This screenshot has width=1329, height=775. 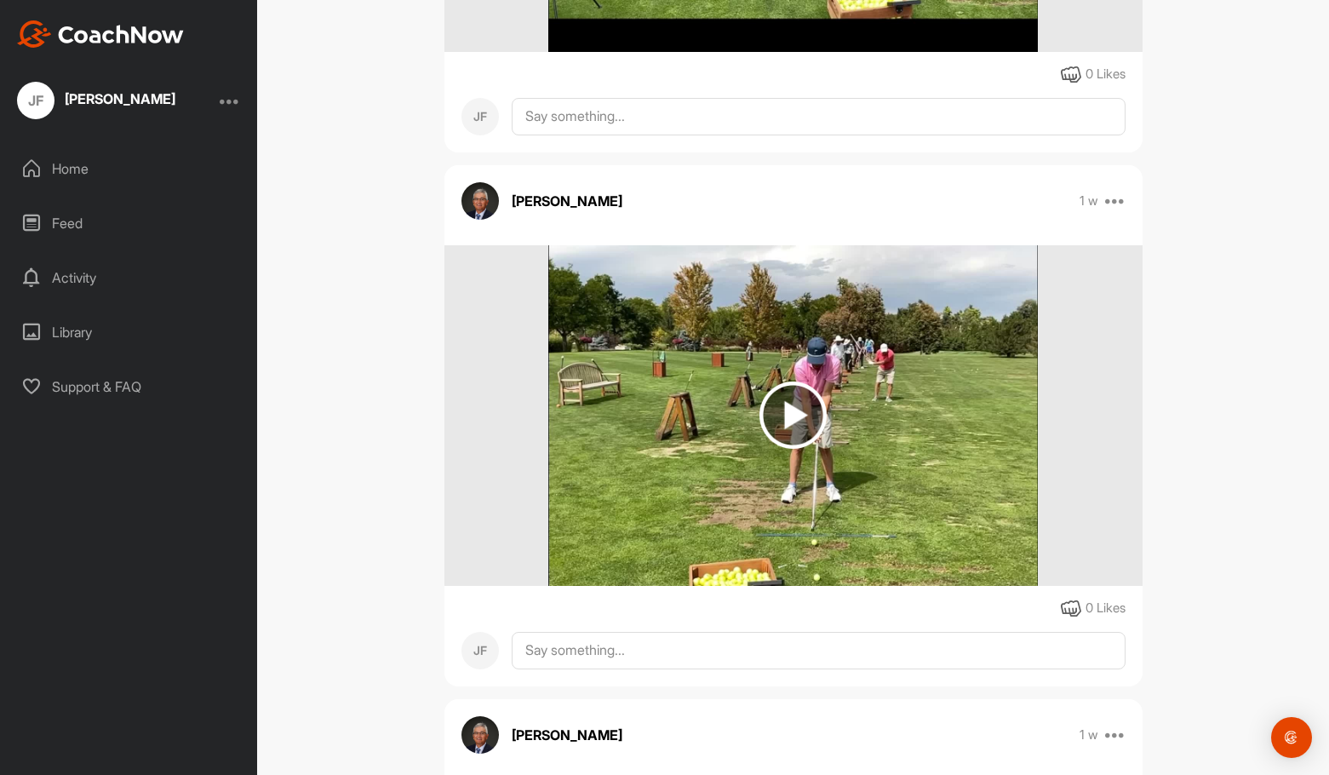 What do you see at coordinates (129, 332) in the screenshot?
I see `div: Library` at bounding box center [129, 332].